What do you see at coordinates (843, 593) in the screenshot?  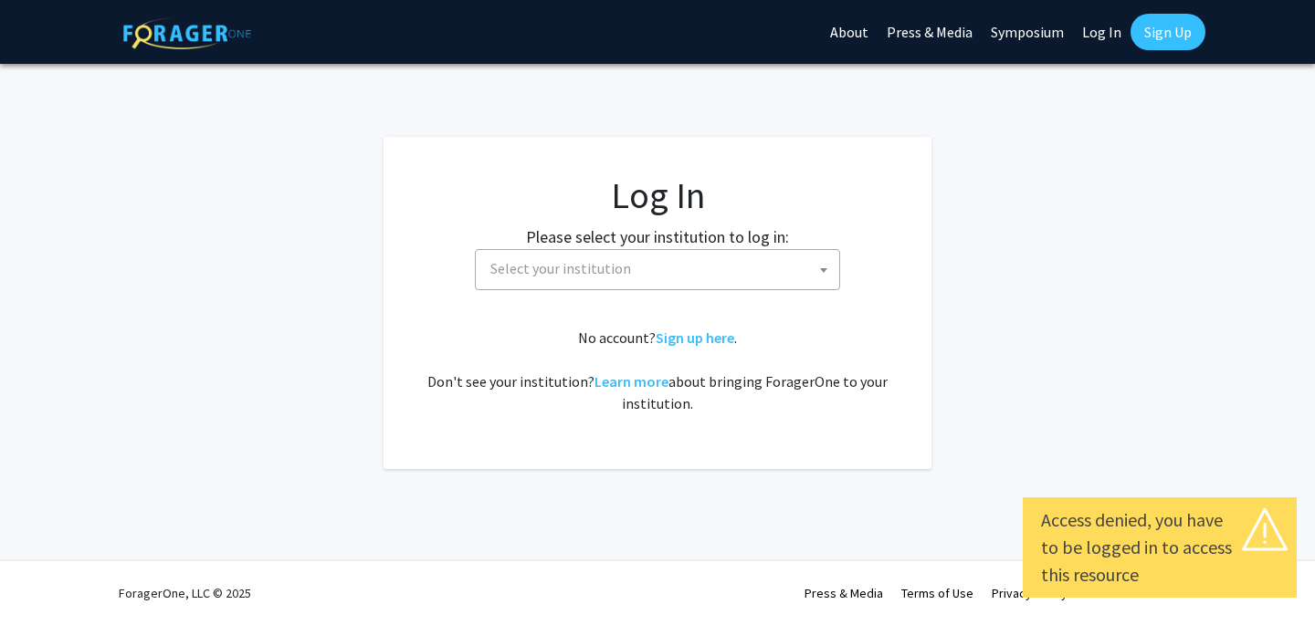 I see `a: Press & Media` at bounding box center [843, 593].